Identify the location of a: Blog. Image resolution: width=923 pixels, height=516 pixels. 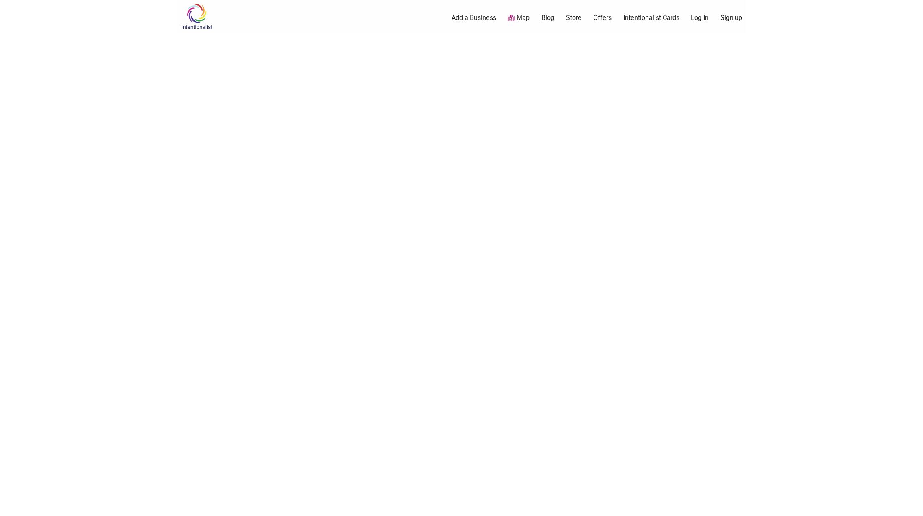
(548, 18).